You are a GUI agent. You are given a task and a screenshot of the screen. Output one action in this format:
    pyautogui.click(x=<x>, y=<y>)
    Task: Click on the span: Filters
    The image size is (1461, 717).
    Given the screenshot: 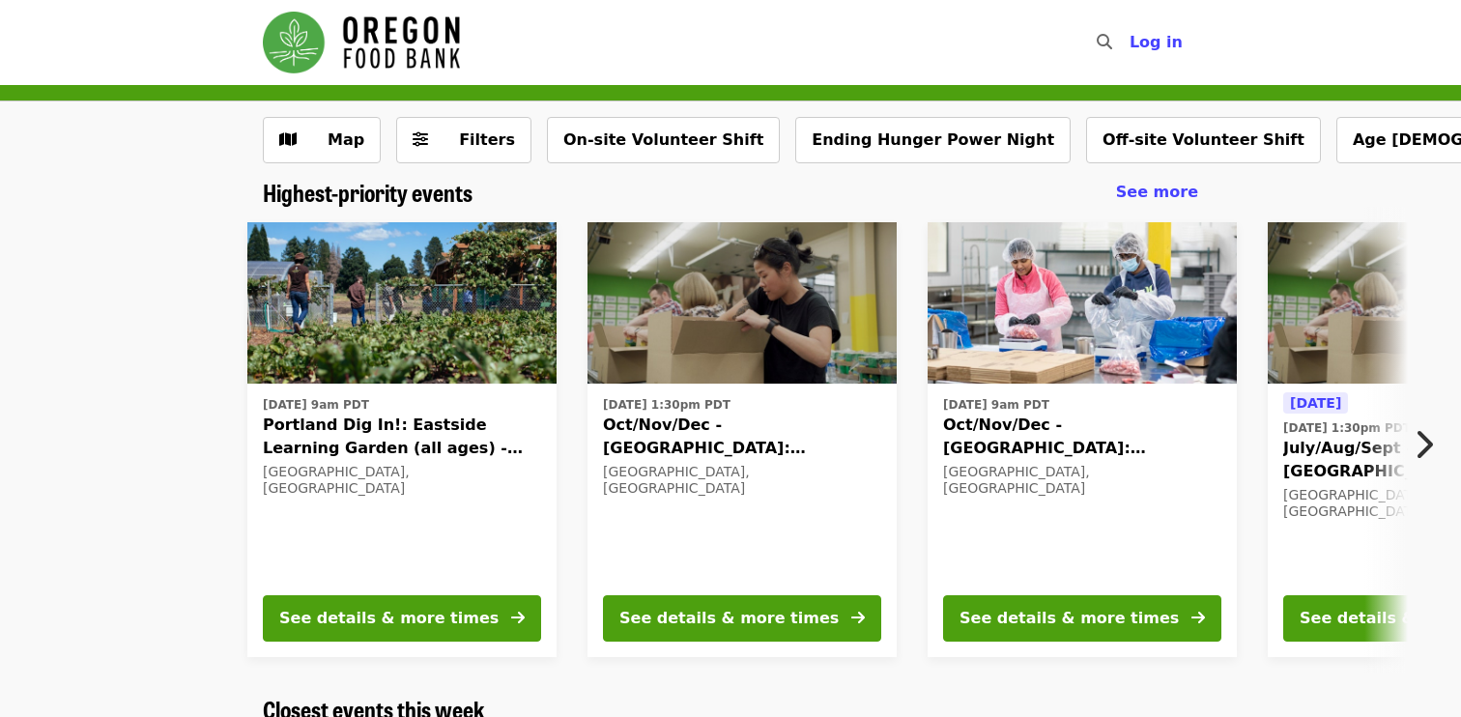 What is the action you would take?
    pyautogui.click(x=487, y=139)
    